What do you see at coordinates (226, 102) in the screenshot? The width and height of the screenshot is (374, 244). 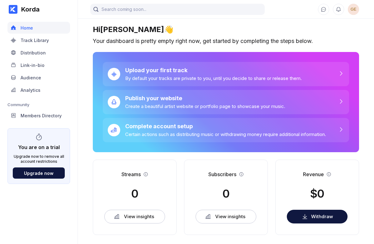 I see `a: Publish your websiteCreate a beautiful artist website or portfolio page to showcase your music.` at bounding box center [226, 102].